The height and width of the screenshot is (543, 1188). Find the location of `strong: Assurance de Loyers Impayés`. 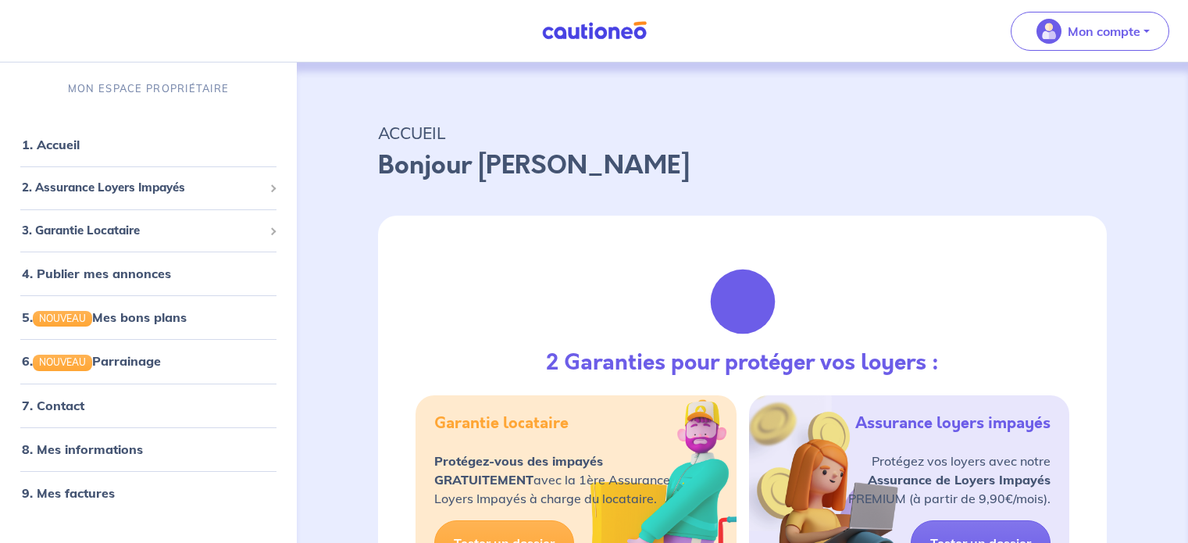

strong: Assurance de Loyers Impayés is located at coordinates (959, 480).